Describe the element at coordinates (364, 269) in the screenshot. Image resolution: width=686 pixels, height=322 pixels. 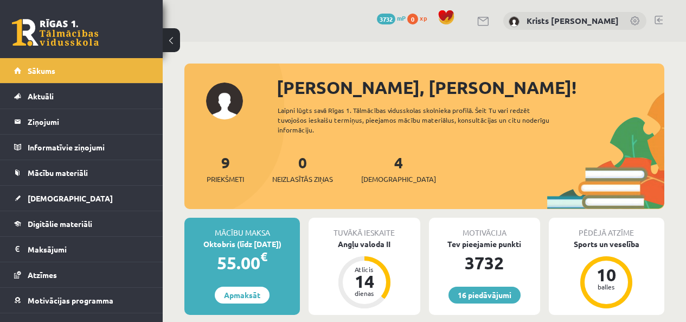
I see `div: Atlicis` at that location.